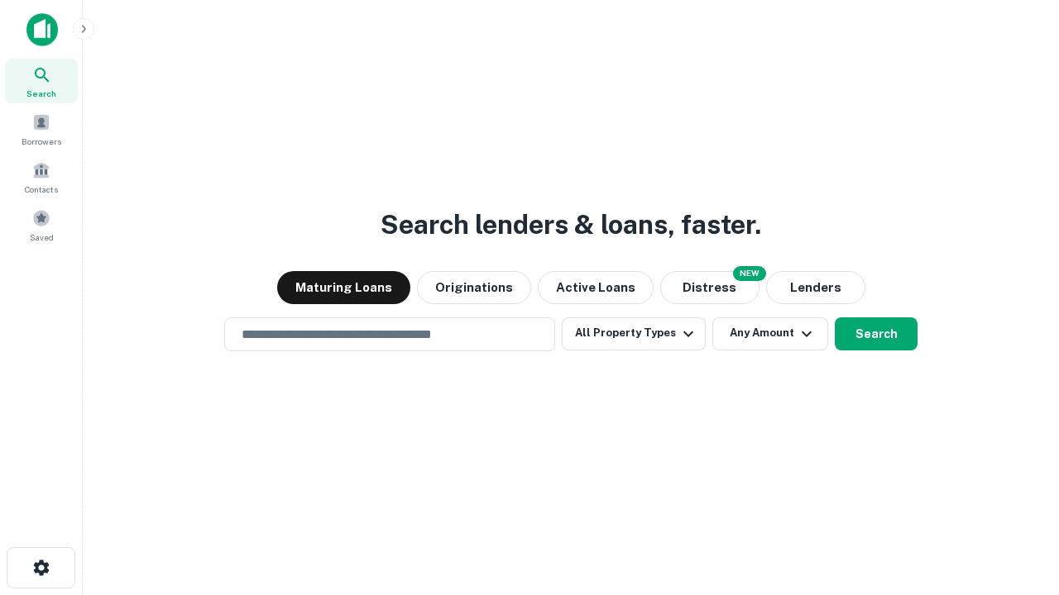 The height and width of the screenshot is (595, 1059). I want to click on div: Contacts, so click(41, 177).